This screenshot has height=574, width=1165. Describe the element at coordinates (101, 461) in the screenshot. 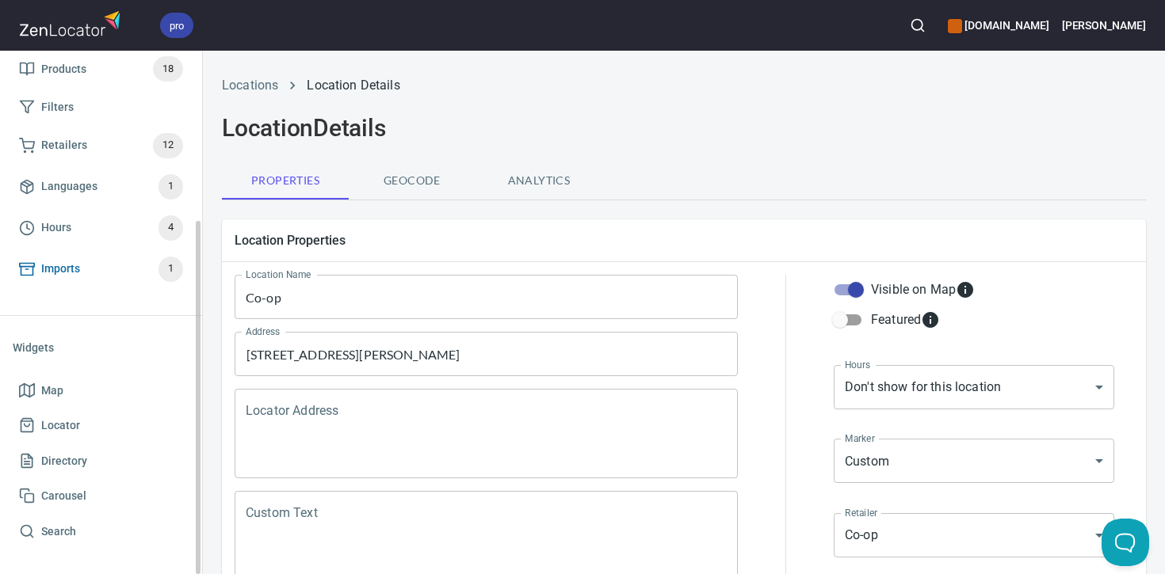

I see `a: Directory` at that location.